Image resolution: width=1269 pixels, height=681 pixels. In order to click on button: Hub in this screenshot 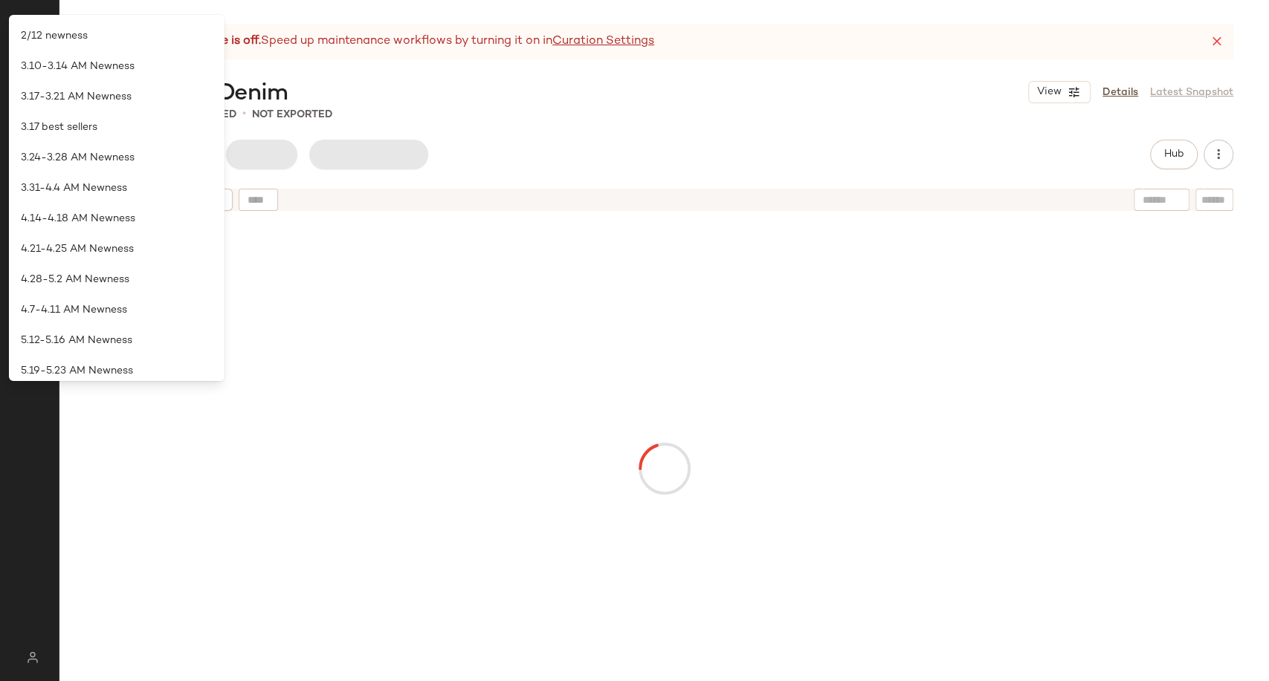, I will do `click(1173, 155)`.